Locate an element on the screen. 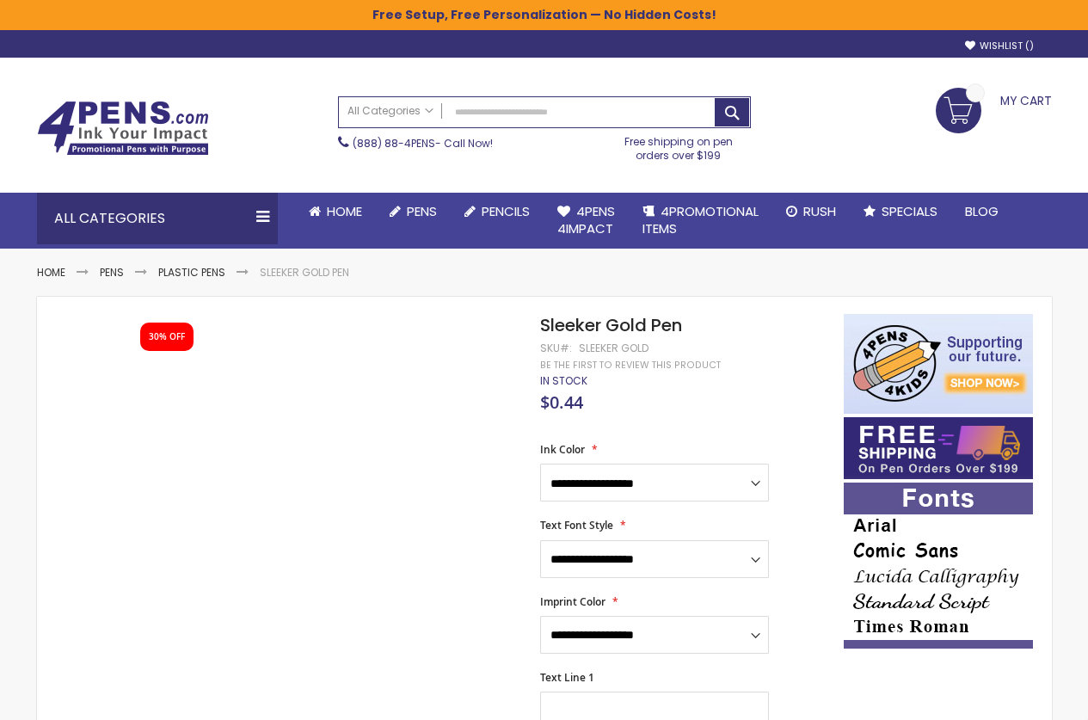 The width and height of the screenshot is (1088, 720). span: Blog is located at coordinates (981, 211).